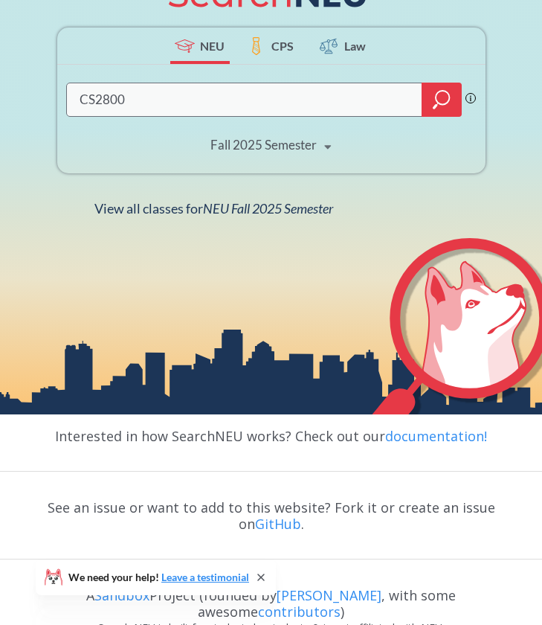 This screenshot has height=625, width=542. I want to click on a: Sandbox, so click(122, 595).